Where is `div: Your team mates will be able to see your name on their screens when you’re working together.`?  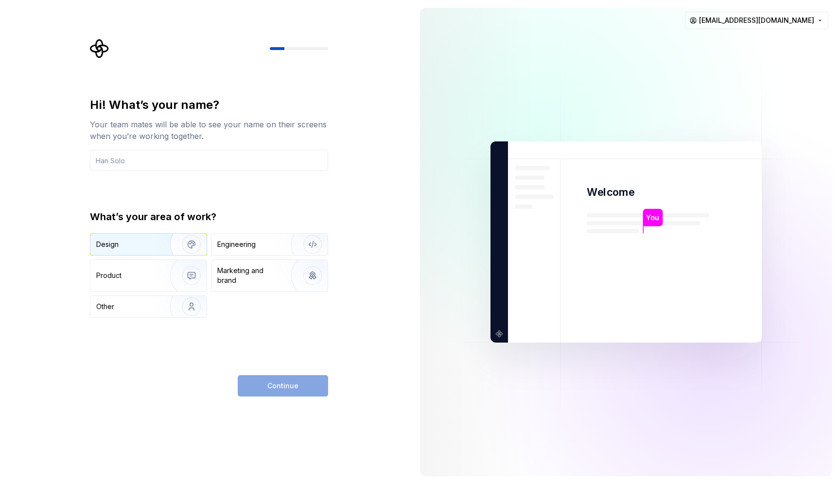
div: Your team mates will be able to see your name on their screens when you’re working together. is located at coordinates (209, 130).